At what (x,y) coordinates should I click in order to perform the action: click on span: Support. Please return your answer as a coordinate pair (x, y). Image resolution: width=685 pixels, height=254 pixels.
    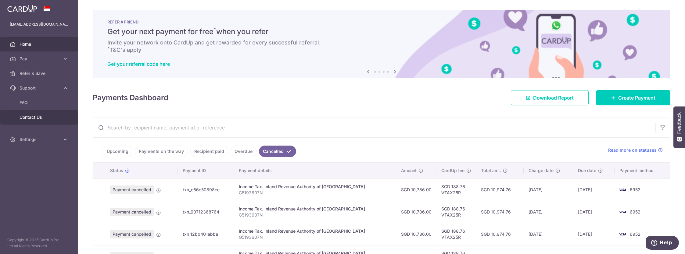
    Looking at the image, I should click on (40, 88).